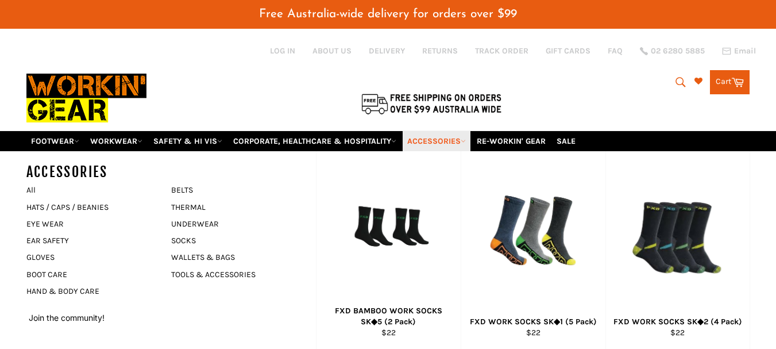 This screenshot has width=776, height=349. What do you see at coordinates (436, 141) in the screenshot?
I see `a: ACCESSORIES` at bounding box center [436, 141].